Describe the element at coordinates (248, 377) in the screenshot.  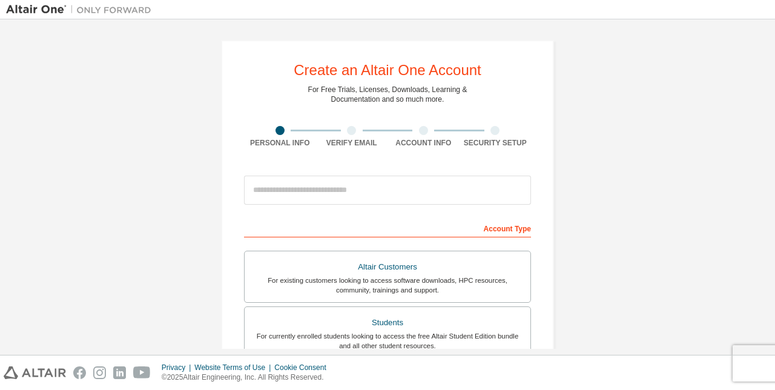
I see `p: © 2025 Altair Engineering, Inc. All Rights Reserved.` at that location.